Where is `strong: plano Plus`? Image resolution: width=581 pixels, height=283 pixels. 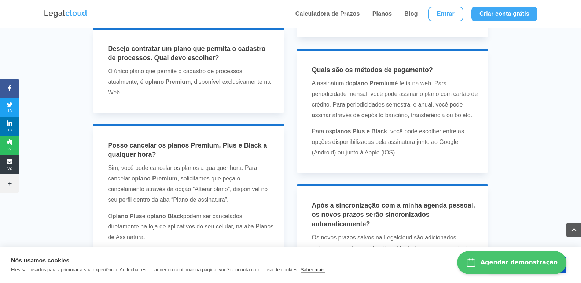
strong: plano Plus is located at coordinates (127, 216).